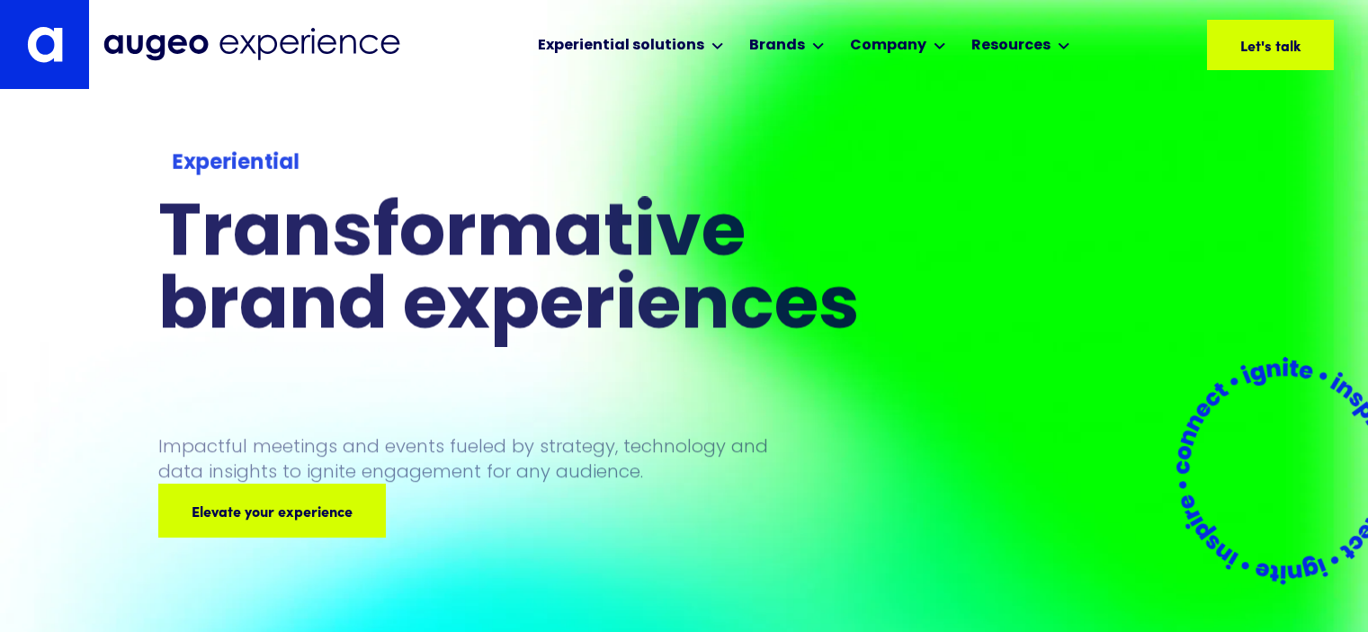  Describe the element at coordinates (468, 459) in the screenshot. I see `p: Impactful meetings and events fueled by strategy, technology and data insights to ignite engageme...` at that location.